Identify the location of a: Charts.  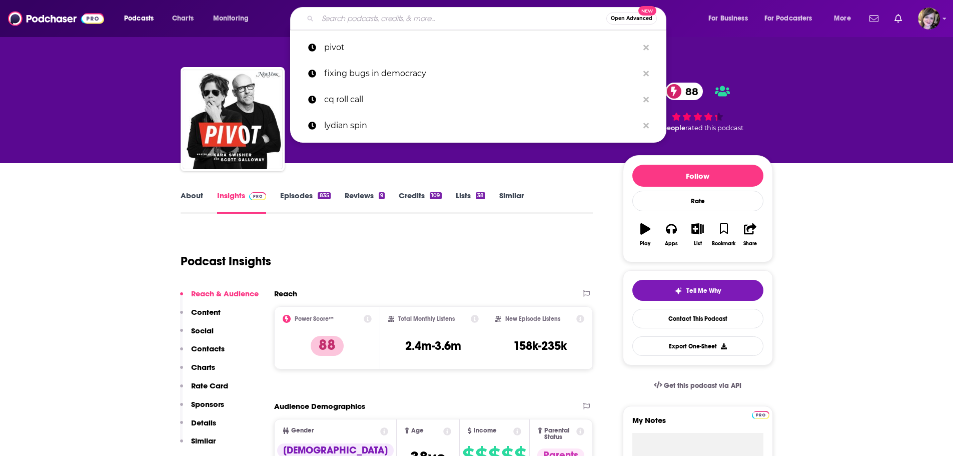
(183, 19).